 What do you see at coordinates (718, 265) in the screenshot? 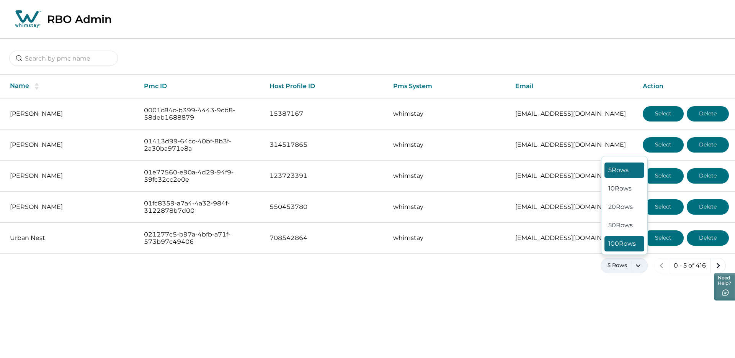
I see `button: next page` at bounding box center [718, 265].